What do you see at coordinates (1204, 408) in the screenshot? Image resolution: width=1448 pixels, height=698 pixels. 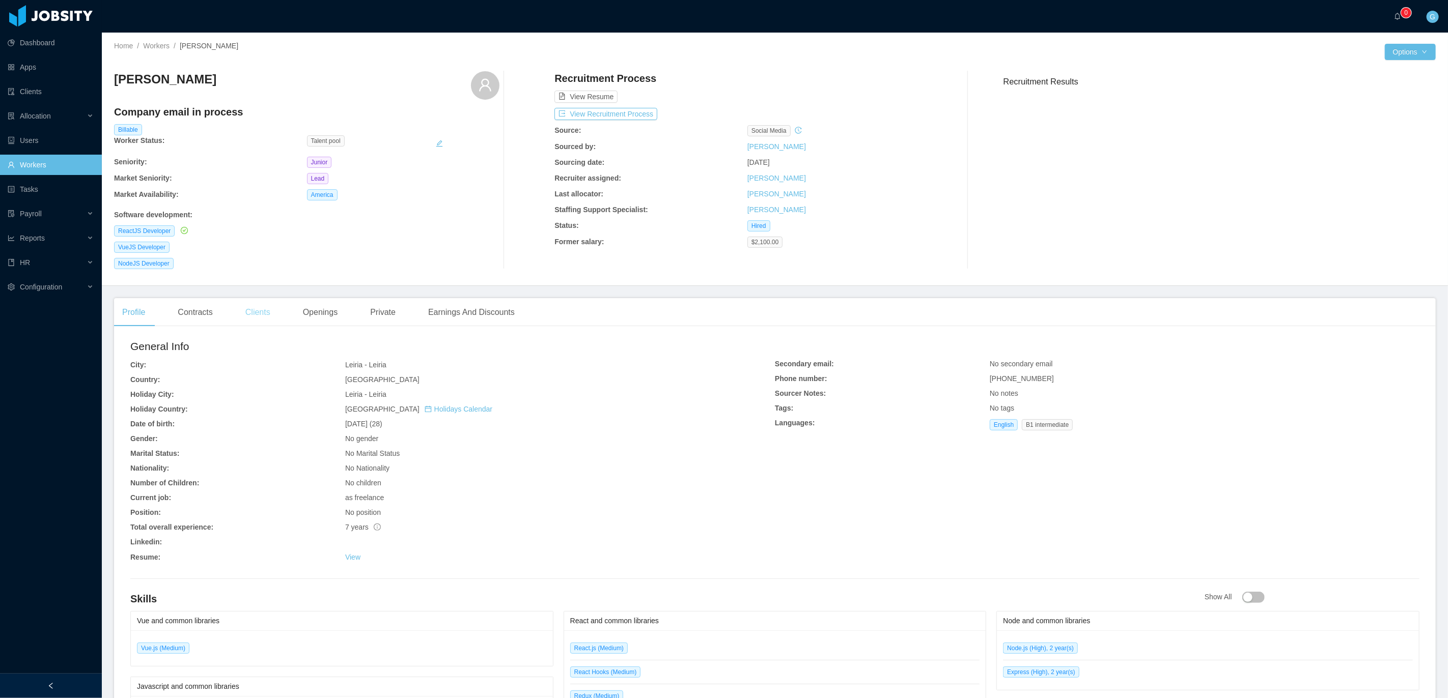 I see `div: No tags` at bounding box center [1204, 408].